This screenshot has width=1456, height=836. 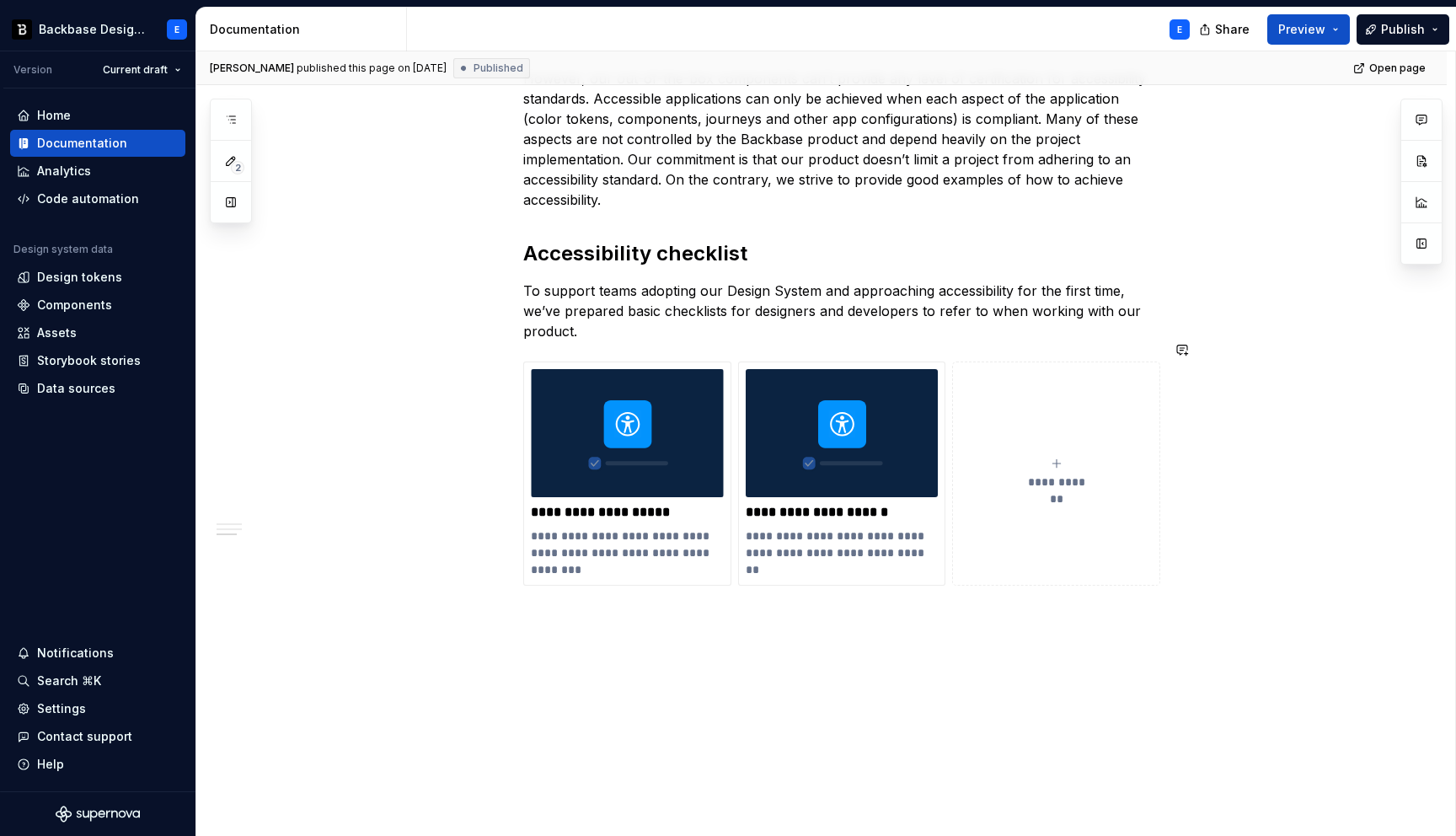 What do you see at coordinates (841, 311) in the screenshot?
I see `p: To support teams adopting our Design System and approaching accessibility for the first time, we’...` at bounding box center [841, 311].